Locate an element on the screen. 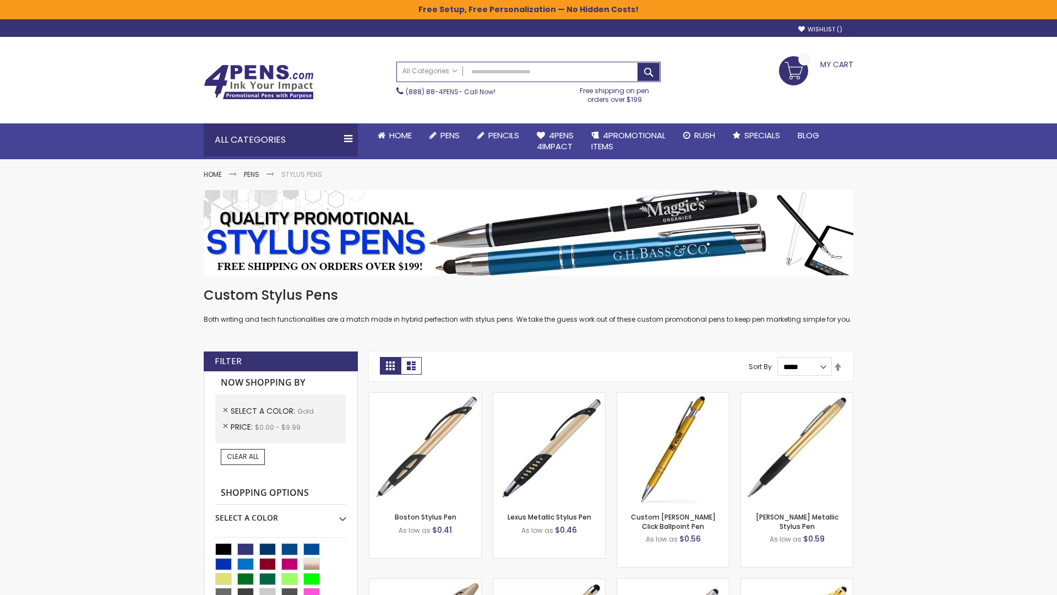  span: 4PROMOTIONAL ITEMS is located at coordinates (628, 140).